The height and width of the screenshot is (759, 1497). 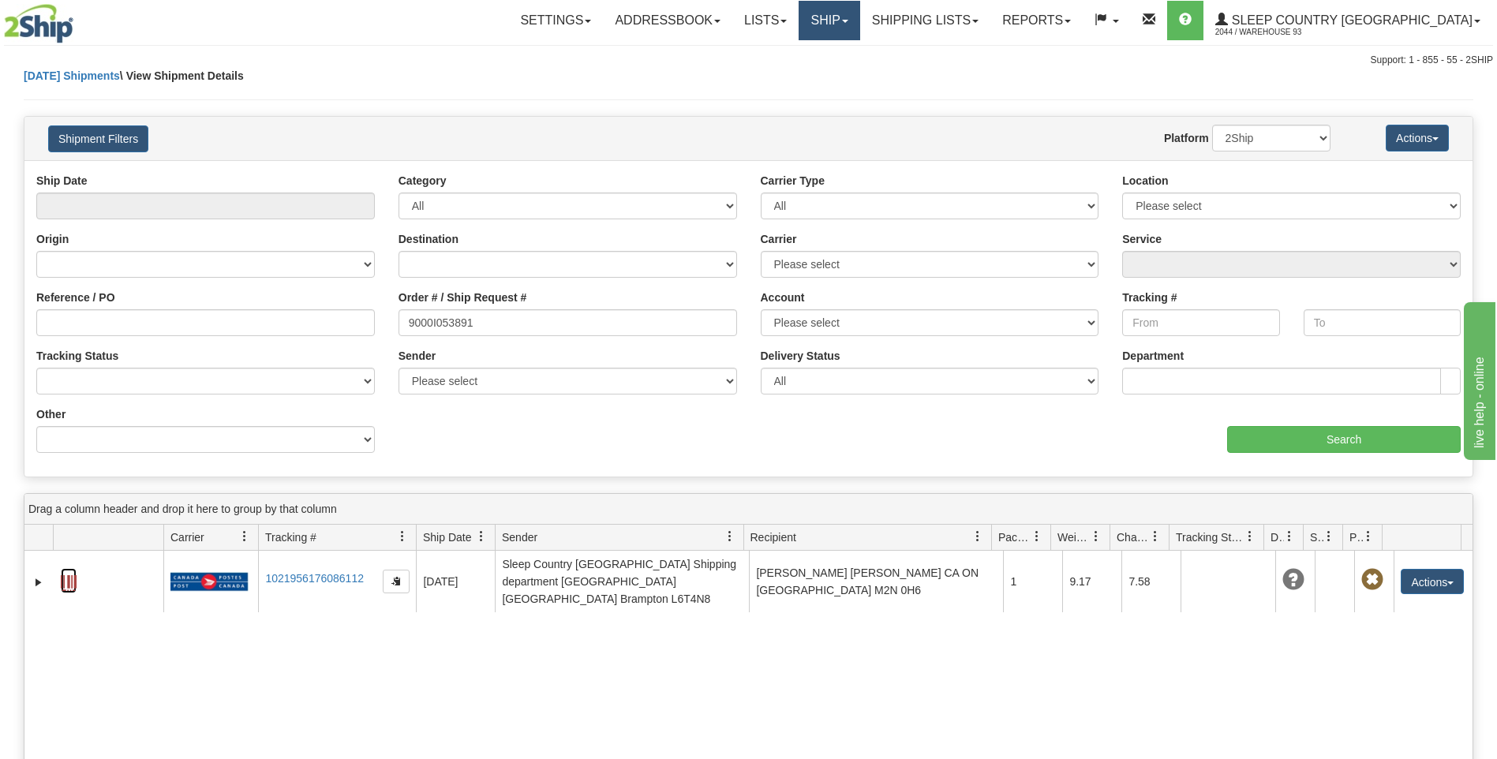 What do you see at coordinates (39, 24) in the screenshot?
I see `img: logo2044.jpg` at bounding box center [39, 24].